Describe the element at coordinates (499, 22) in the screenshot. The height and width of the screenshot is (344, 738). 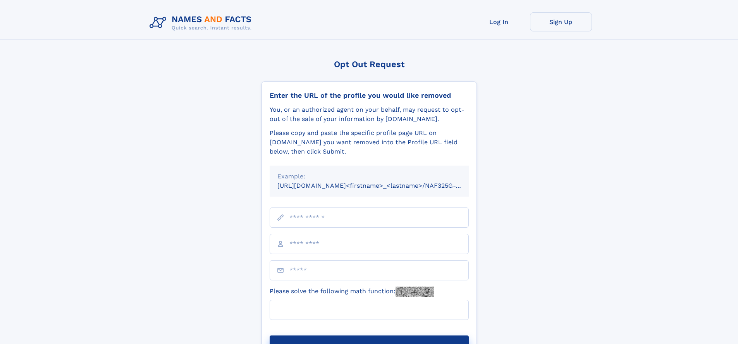
I see `a: Log In` at that location.